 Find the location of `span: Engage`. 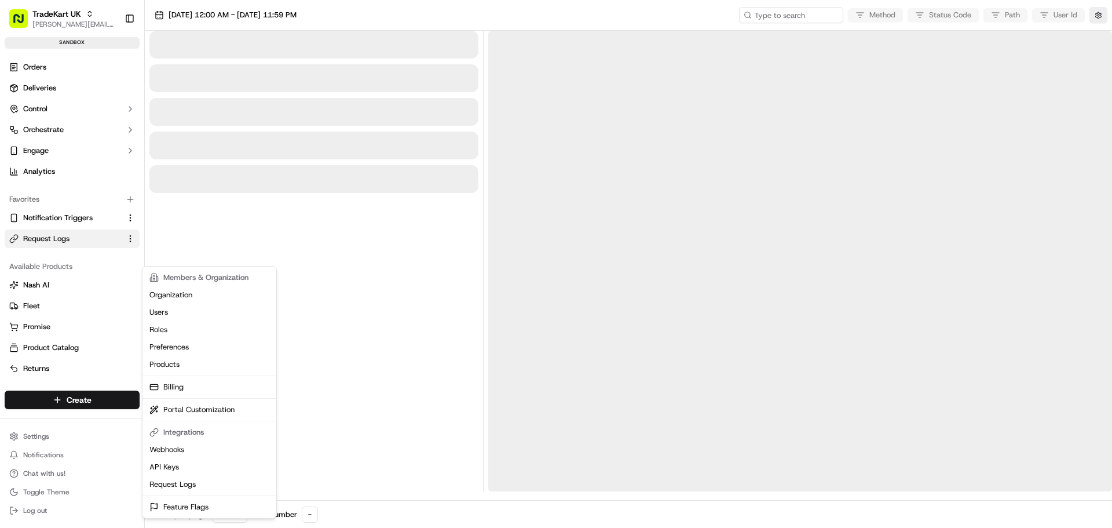

span: Engage is located at coordinates (36, 151).